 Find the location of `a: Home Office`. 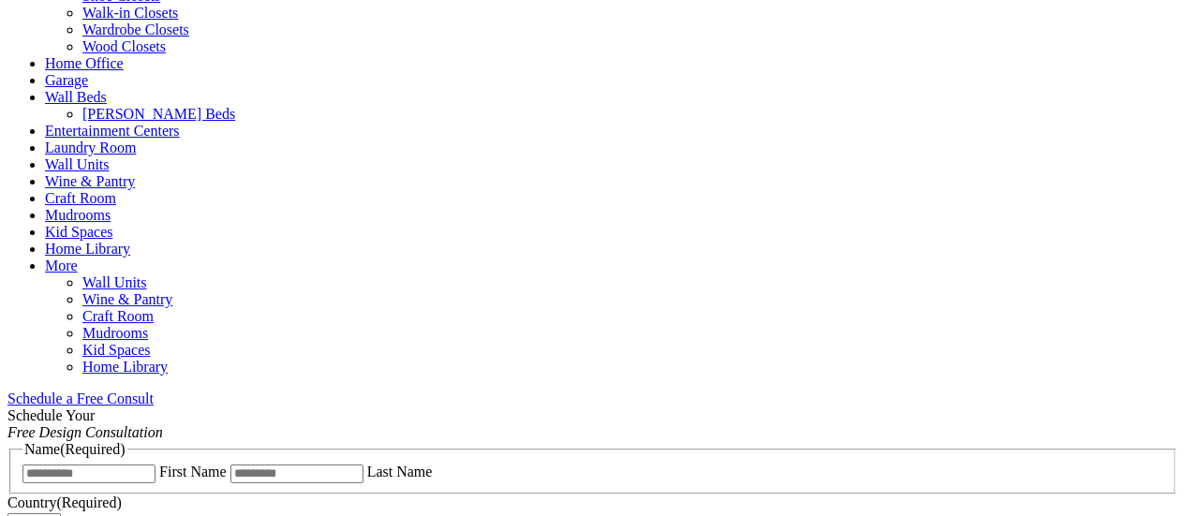

a: Home Office is located at coordinates (84, 63).